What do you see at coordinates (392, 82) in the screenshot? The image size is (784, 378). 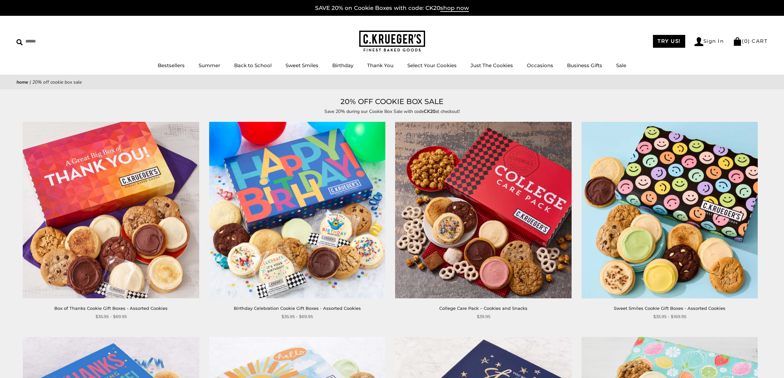 I see `nav: breadcrumbs` at bounding box center [392, 82].